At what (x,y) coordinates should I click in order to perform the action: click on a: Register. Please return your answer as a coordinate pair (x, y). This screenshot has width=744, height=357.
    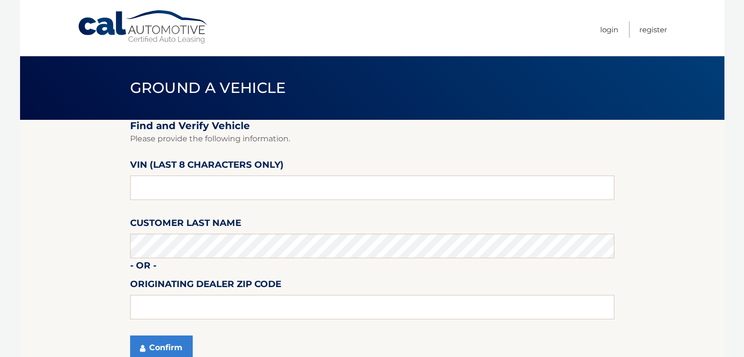
    Looking at the image, I should click on (653, 29).